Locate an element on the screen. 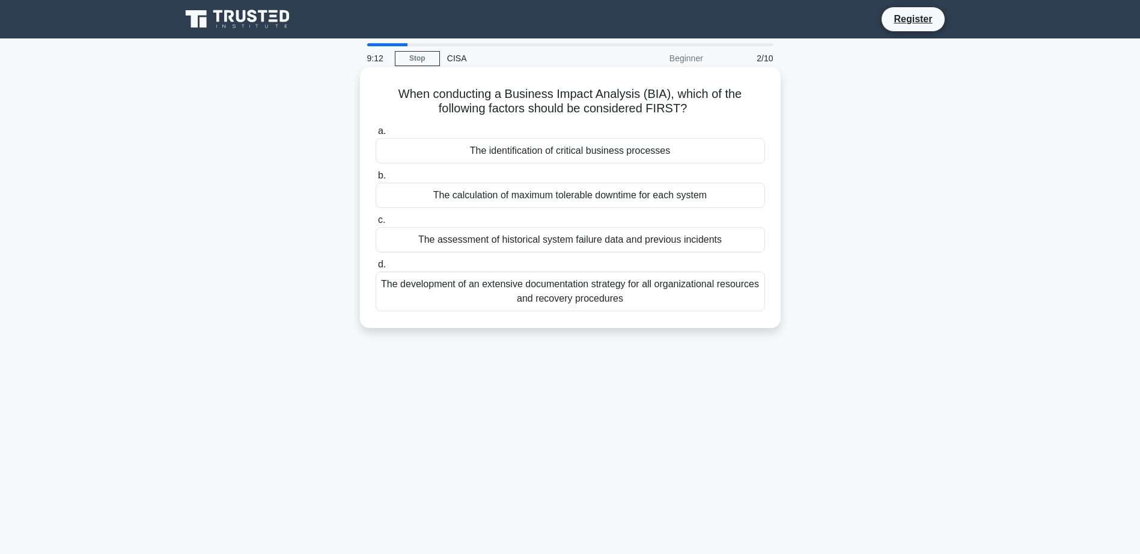 This screenshot has width=1140, height=554. div: CISA is located at coordinates (522, 58).